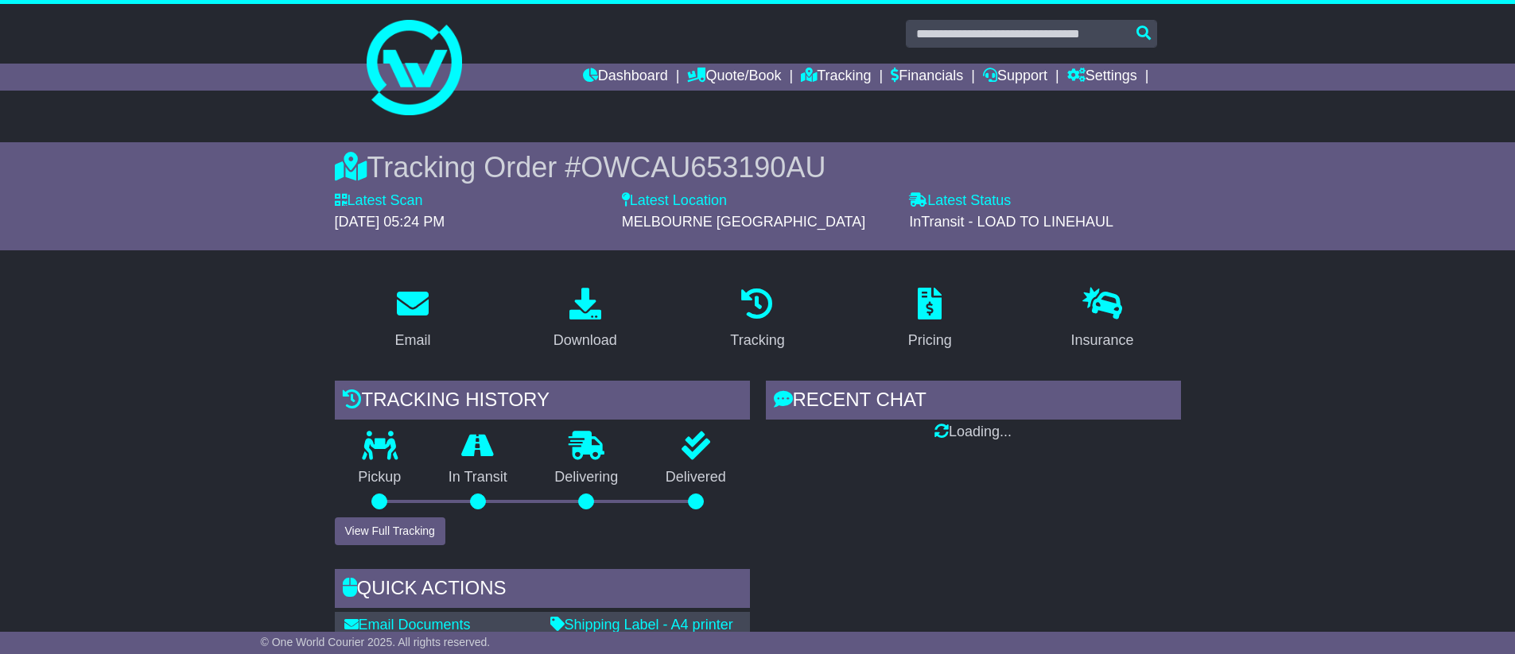 Image resolution: width=1515 pixels, height=654 pixels. I want to click on label: Latest Scan, so click(379, 201).